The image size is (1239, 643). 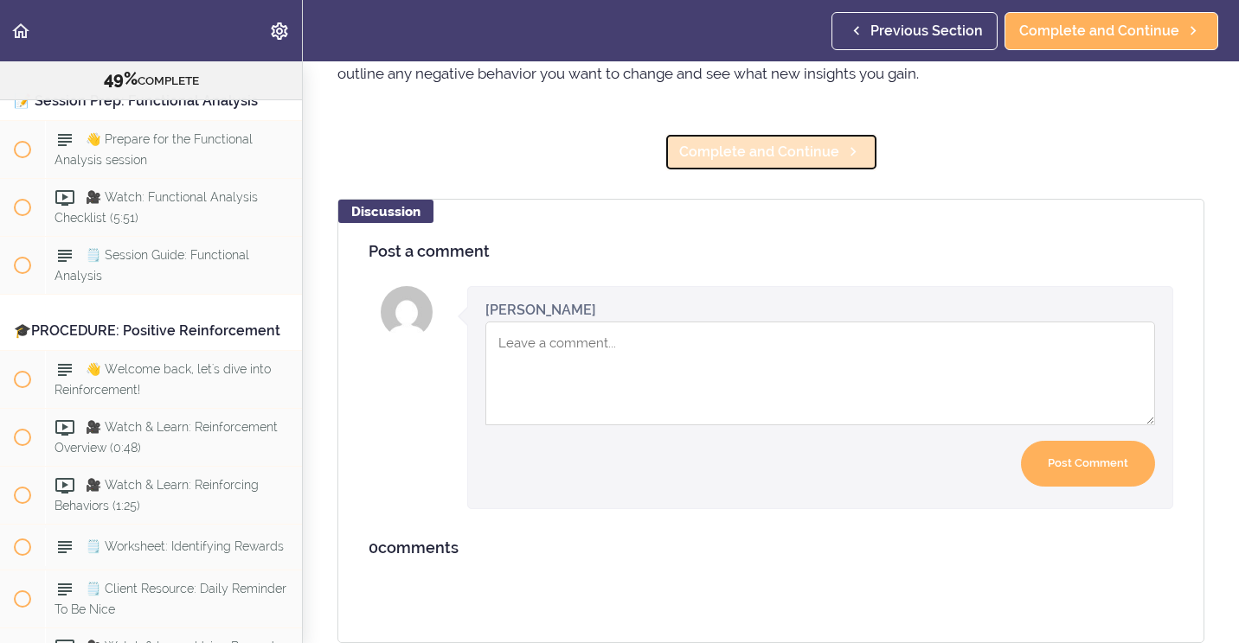 I want to click on a: Previous Section, so click(x=914, y=31).